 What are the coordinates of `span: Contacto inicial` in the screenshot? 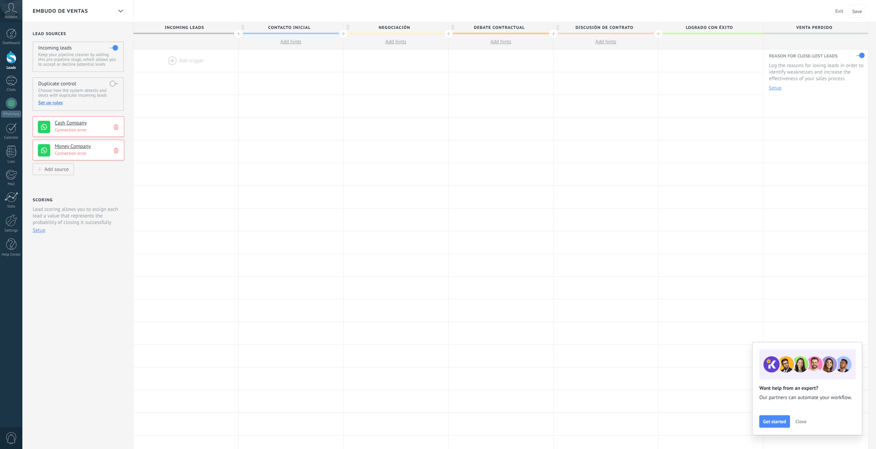 It's located at (289, 28).